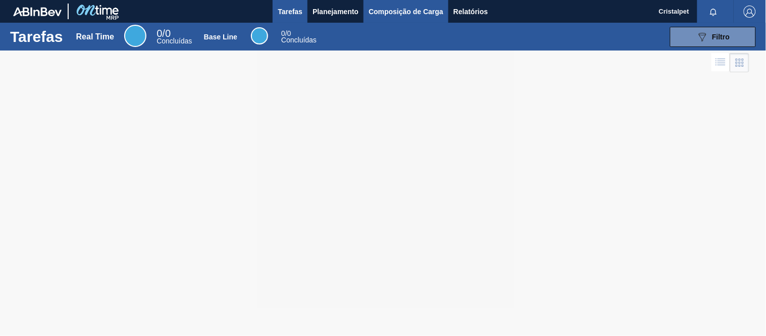 Image resolution: width=766 pixels, height=336 pixels. What do you see at coordinates (721, 37) in the screenshot?
I see `span: Filtro` at bounding box center [721, 37].